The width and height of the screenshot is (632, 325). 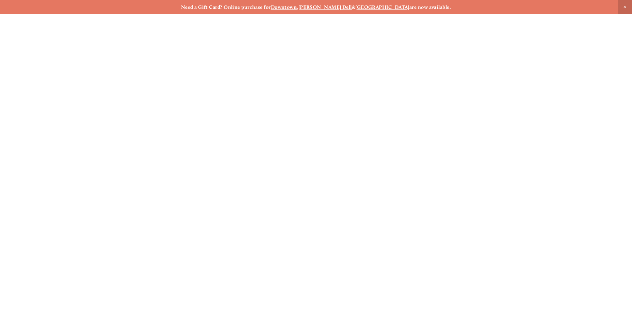 What do you see at coordinates (226, 7) in the screenshot?
I see `strong: Need a Gift Card? Online purchase for` at bounding box center [226, 7].